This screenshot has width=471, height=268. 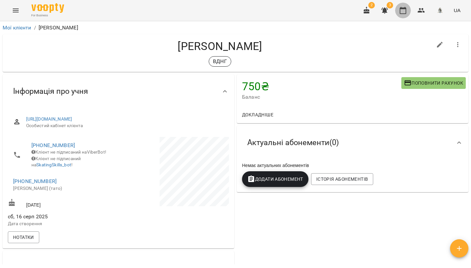 What do you see at coordinates (352, 165) in the screenshot?
I see `div: Немає актуальних абонементів` at bounding box center [352, 165].